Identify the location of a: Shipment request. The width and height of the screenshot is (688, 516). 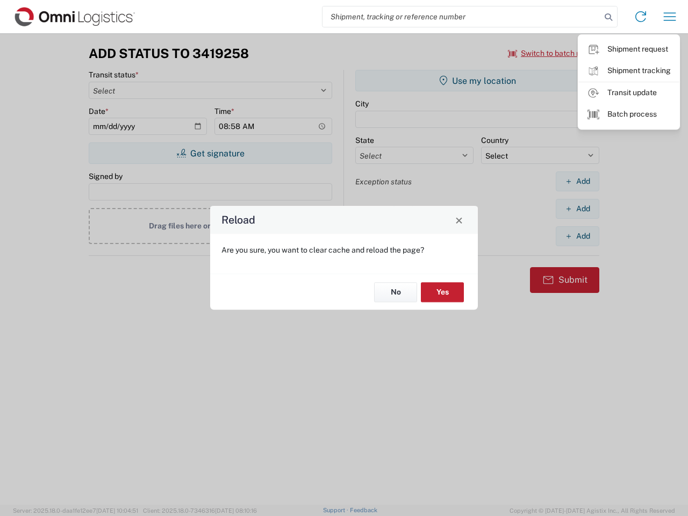
(629, 49).